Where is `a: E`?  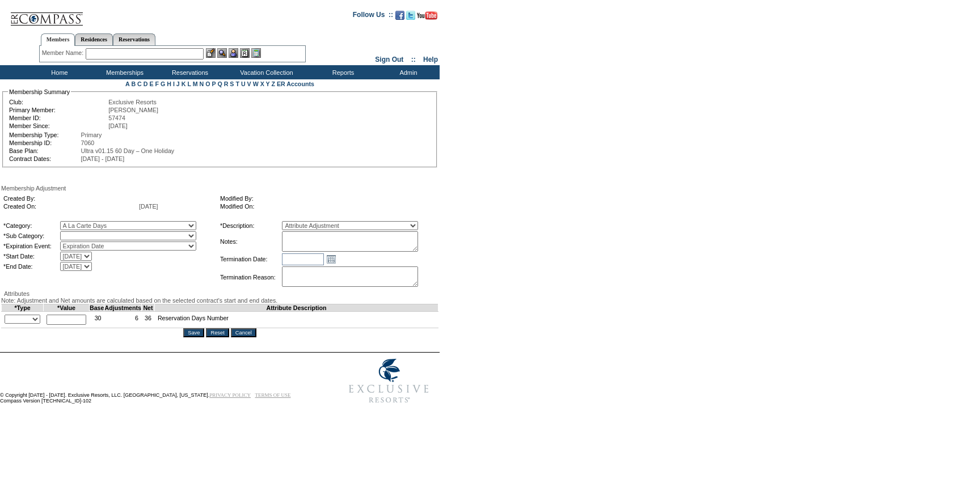
a: E is located at coordinates (151, 84).